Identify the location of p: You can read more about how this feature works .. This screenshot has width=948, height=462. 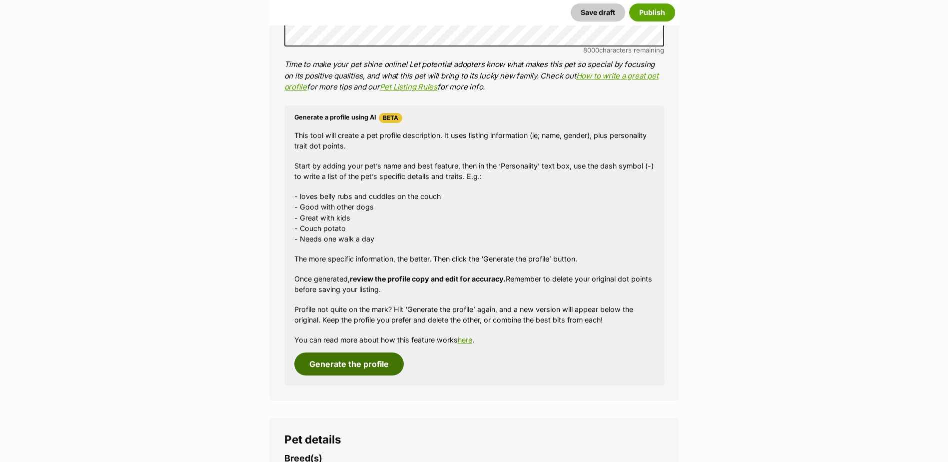
(474, 339).